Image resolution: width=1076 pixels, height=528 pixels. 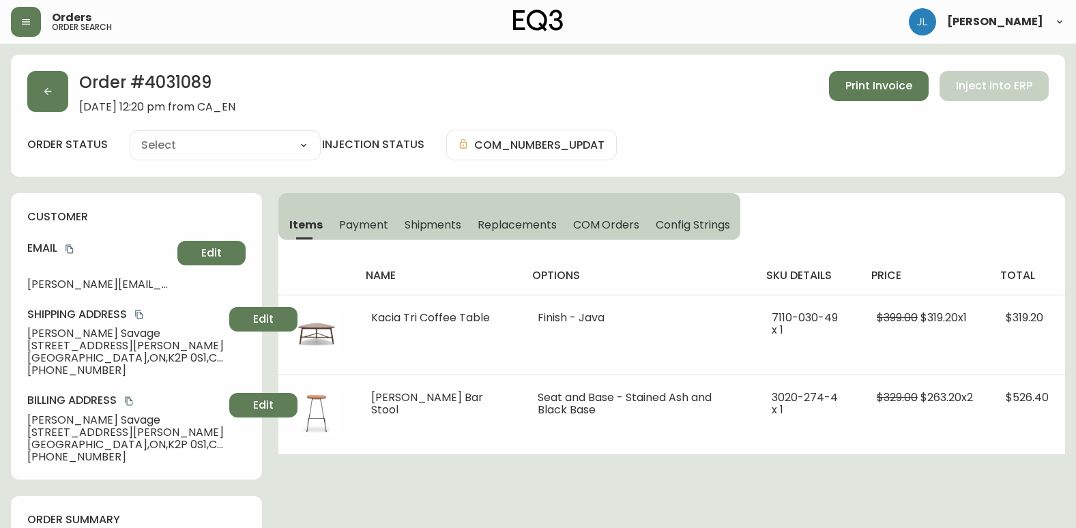 I want to click on span: $399.00, so click(x=897, y=317).